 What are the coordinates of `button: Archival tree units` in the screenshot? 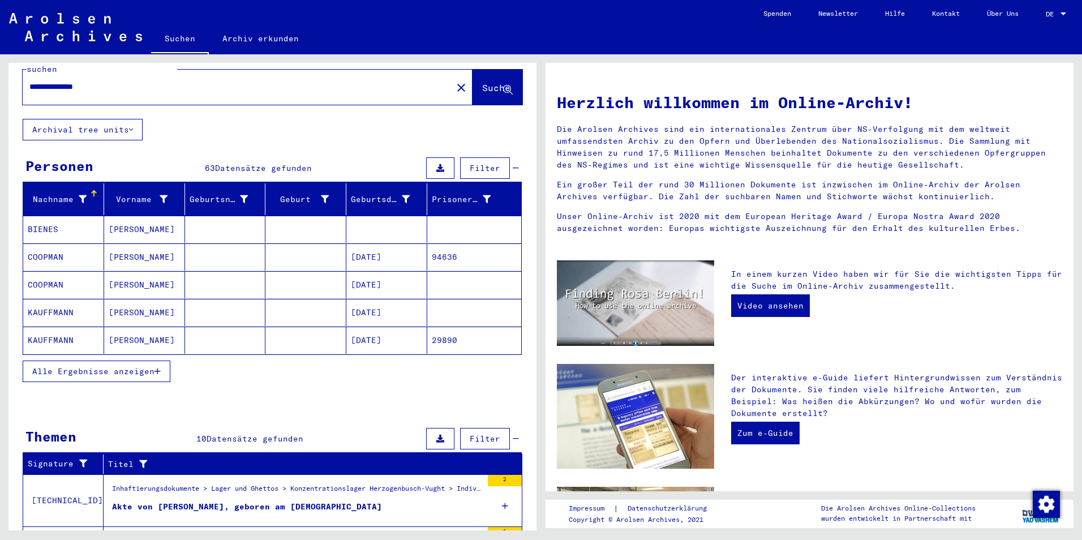 It's located at (83, 130).